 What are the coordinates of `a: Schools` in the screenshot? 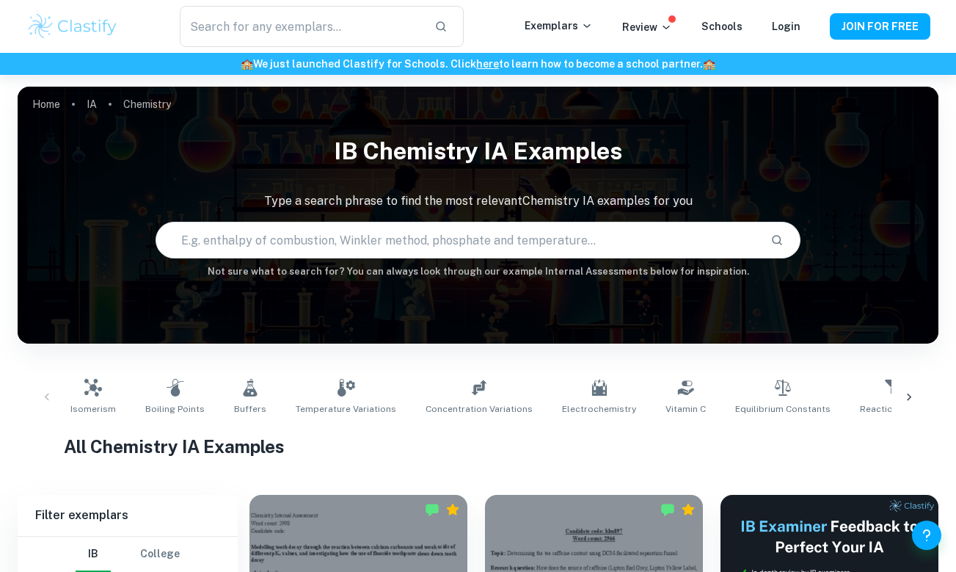 It's located at (722, 26).